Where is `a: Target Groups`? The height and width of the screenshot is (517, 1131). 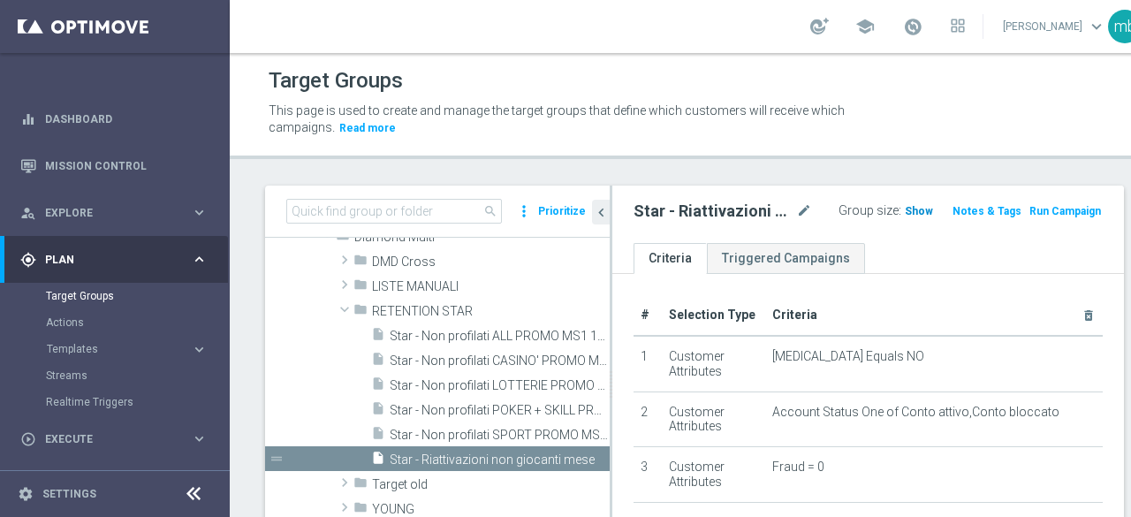
a: Target Groups is located at coordinates (115, 296).